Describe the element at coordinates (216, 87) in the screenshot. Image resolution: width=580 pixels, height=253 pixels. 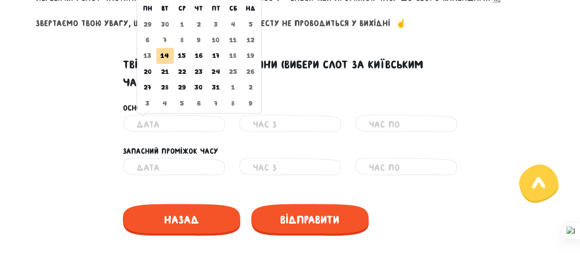
I see `td: 31` at that location.